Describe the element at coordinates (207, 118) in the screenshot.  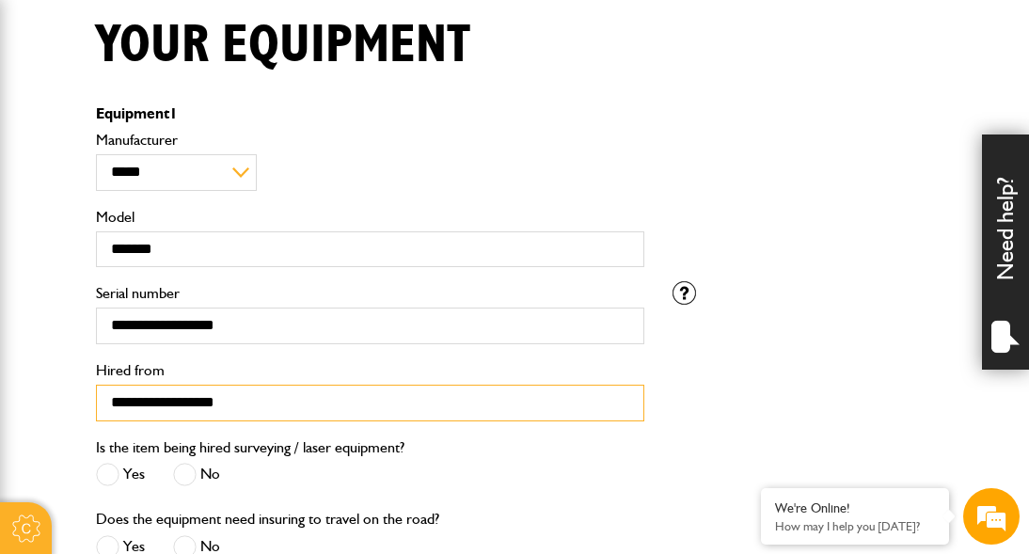
I see `div: Chat with us now` at that location.